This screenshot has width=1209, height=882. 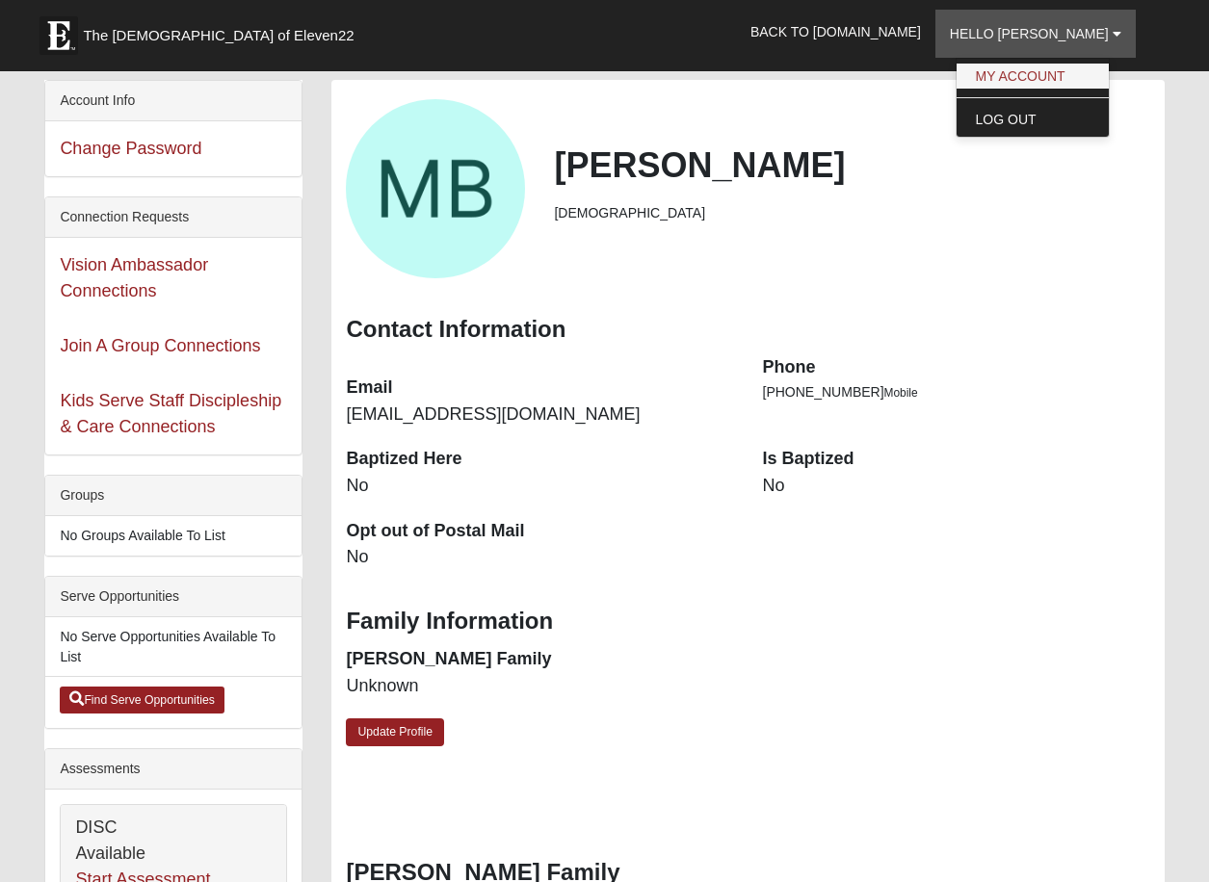 I want to click on a: View Fullsize Photo, so click(x=435, y=189).